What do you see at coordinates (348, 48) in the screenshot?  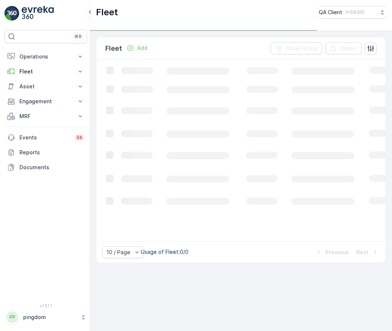 I see `p: Export` at bounding box center [348, 48].